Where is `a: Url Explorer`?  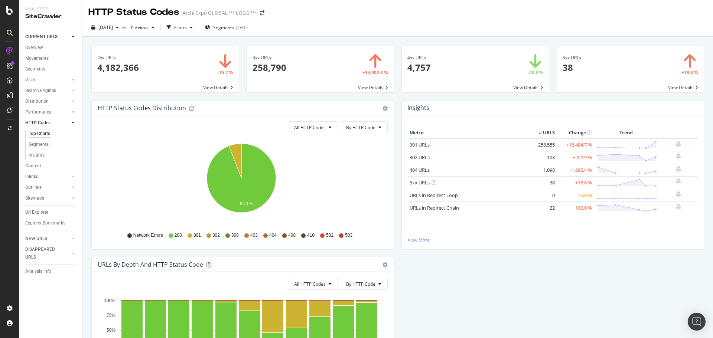
a: Url Explorer is located at coordinates (51, 212).